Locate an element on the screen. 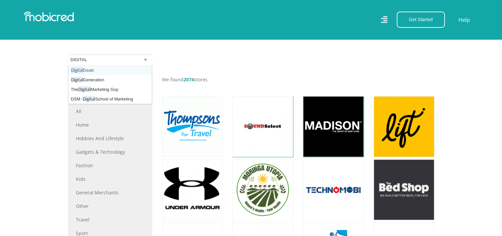 This screenshot has width=502, height=236. p: We found stores is located at coordinates (298, 79).